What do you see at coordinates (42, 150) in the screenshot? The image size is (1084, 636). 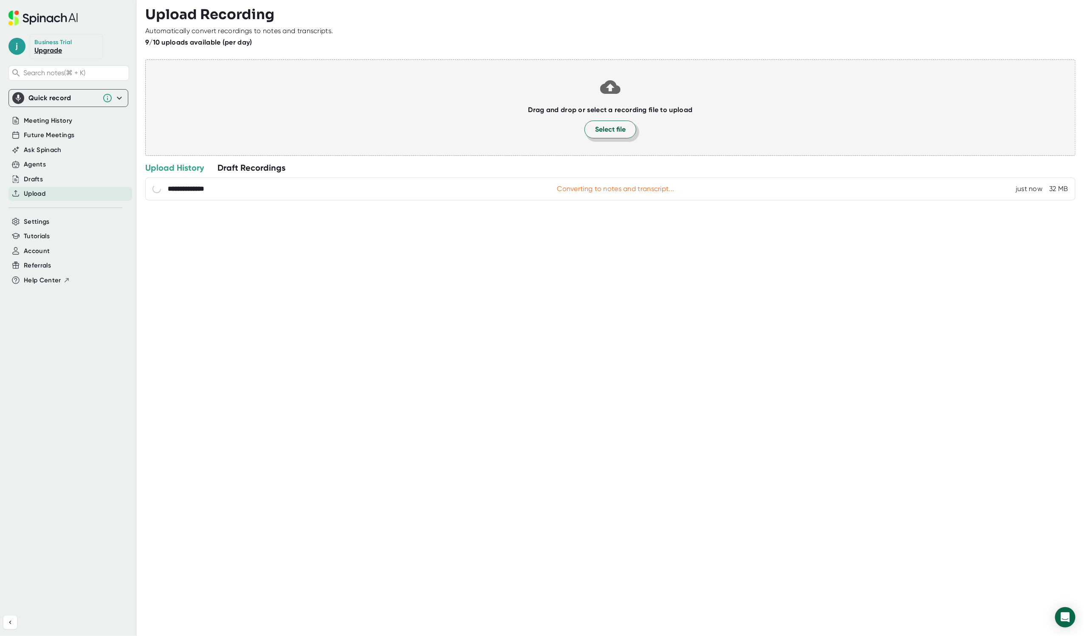 I see `button: Ask Spinach` at bounding box center [42, 150].